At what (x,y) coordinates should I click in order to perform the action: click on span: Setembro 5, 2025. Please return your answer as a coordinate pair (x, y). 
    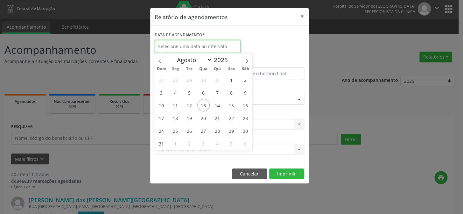
    Looking at the image, I should click on (231, 143).